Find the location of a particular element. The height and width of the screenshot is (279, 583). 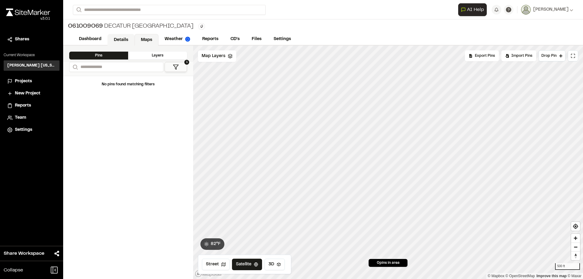

a: Projects is located at coordinates (32, 81).